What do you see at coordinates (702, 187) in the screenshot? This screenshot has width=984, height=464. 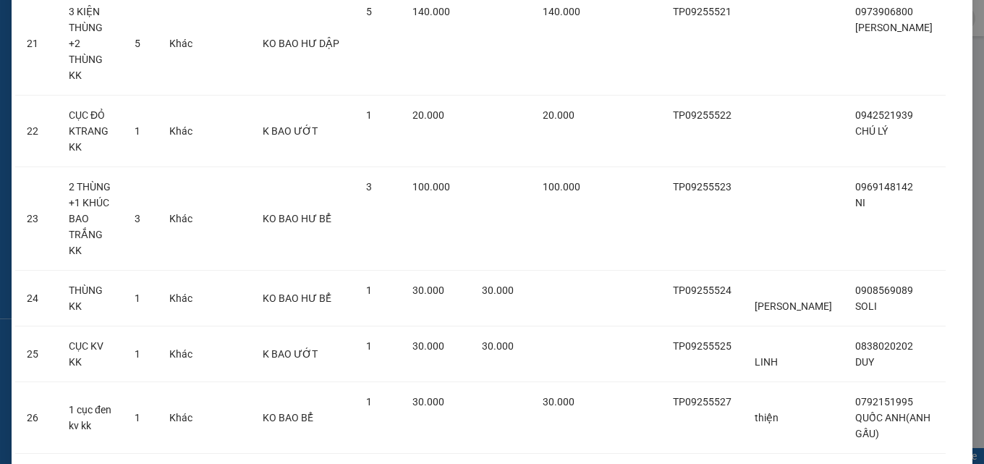 I see `span: TP09255523` at bounding box center [702, 187].